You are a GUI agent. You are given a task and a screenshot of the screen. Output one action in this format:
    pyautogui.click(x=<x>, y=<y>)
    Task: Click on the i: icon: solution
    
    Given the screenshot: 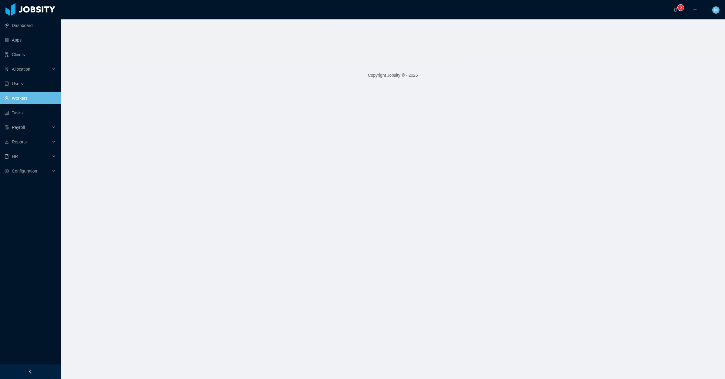 What is the action you would take?
    pyautogui.click(x=7, y=69)
    